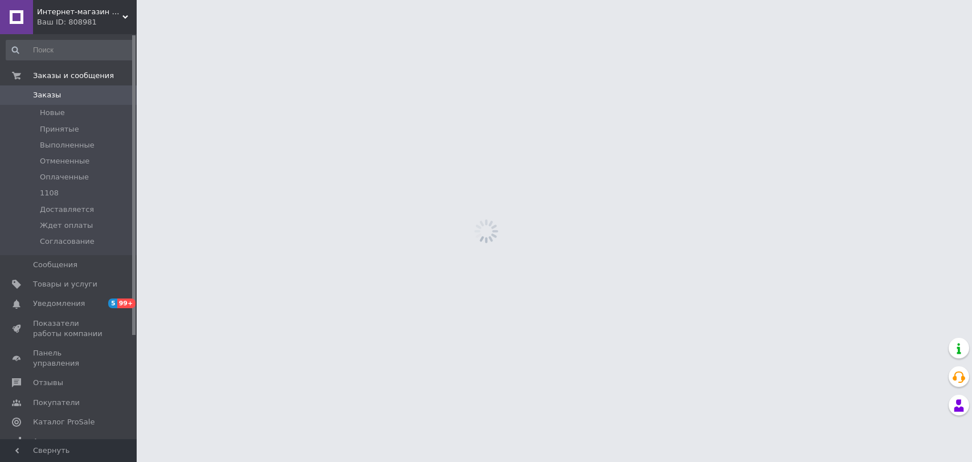 Image resolution: width=972 pixels, height=462 pixels. Describe the element at coordinates (49, 193) in the screenshot. I see `span: 1108` at that location.